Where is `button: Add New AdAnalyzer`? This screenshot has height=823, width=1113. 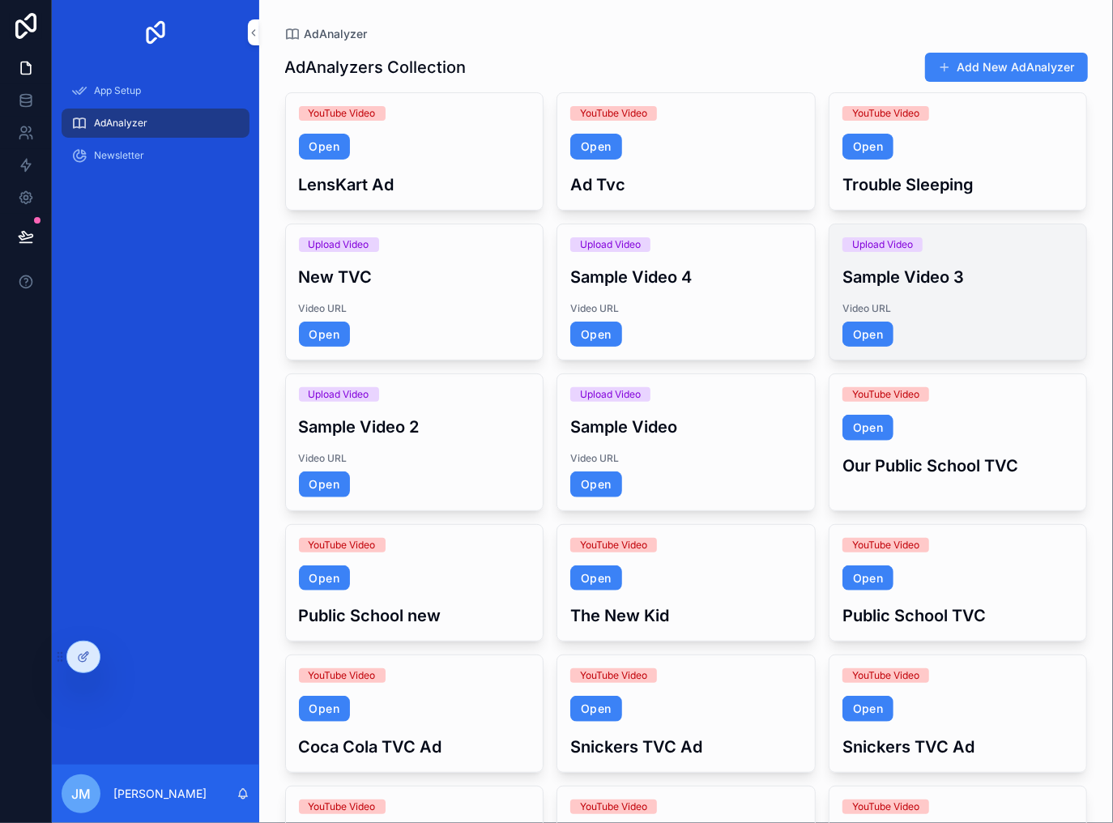
button: Add New AdAnalyzer is located at coordinates (1006, 67).